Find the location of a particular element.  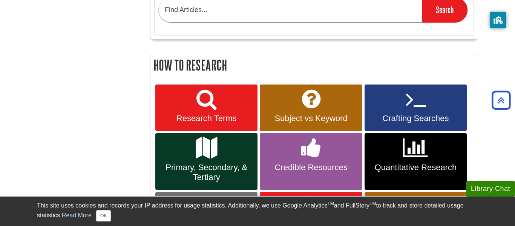

button: Close is located at coordinates (103, 216).